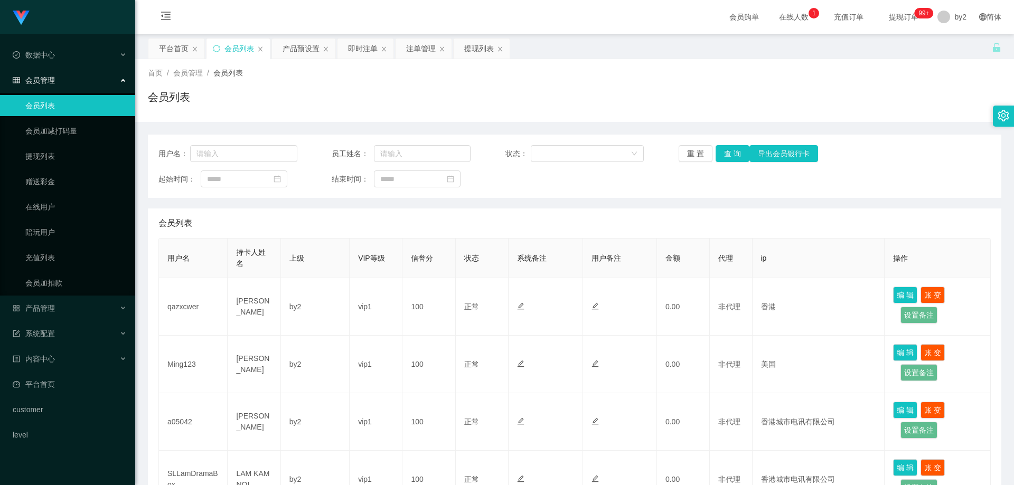 Image resolution: width=1014 pixels, height=485 pixels. What do you see at coordinates (16, 359) in the screenshot?
I see `i: 图标: profile` at bounding box center [16, 359].